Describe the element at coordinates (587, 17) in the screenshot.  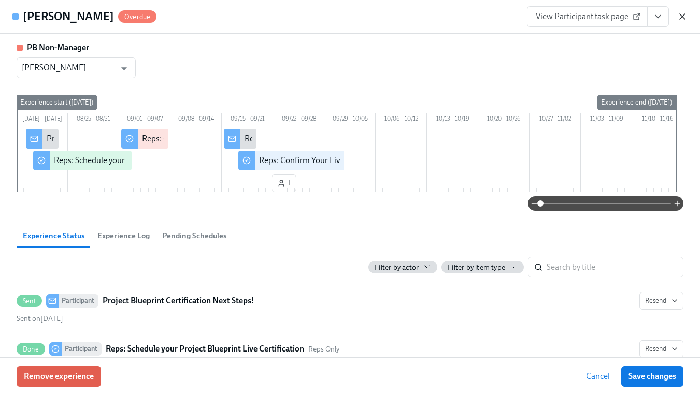
I see `a: View Participant task page` at that location.